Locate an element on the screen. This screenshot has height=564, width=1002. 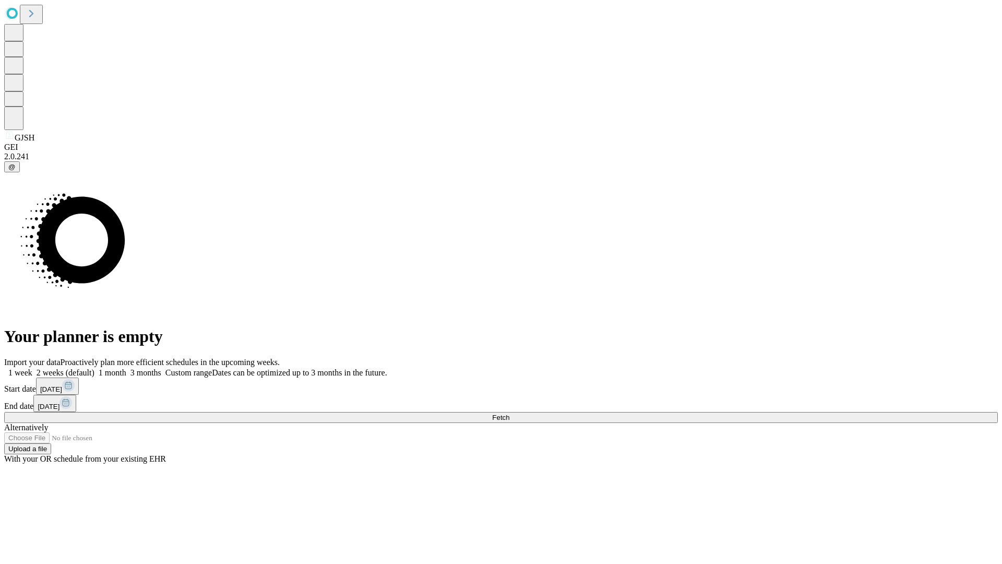
div: 2.0.241 is located at coordinates (501, 157).